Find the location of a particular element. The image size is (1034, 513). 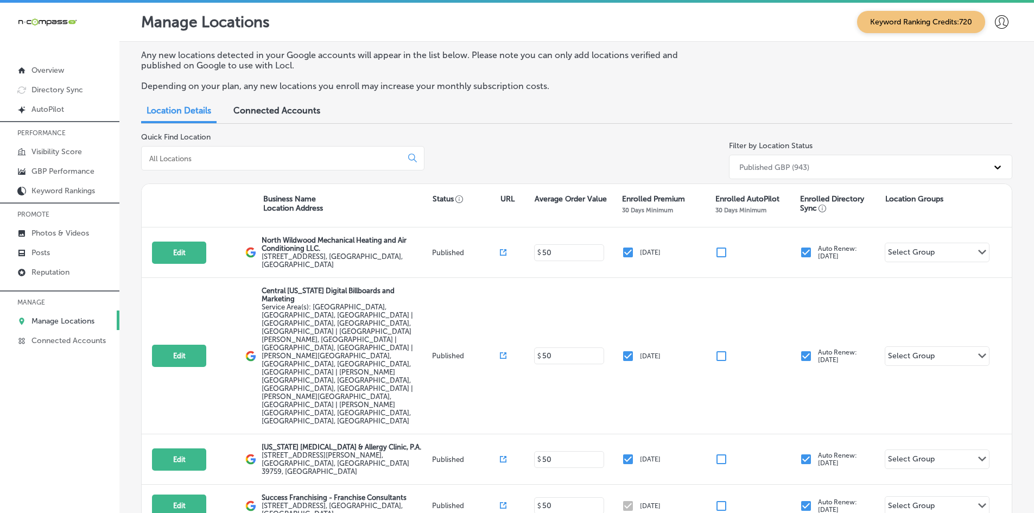

p: Business Name Location Address is located at coordinates (293, 204).